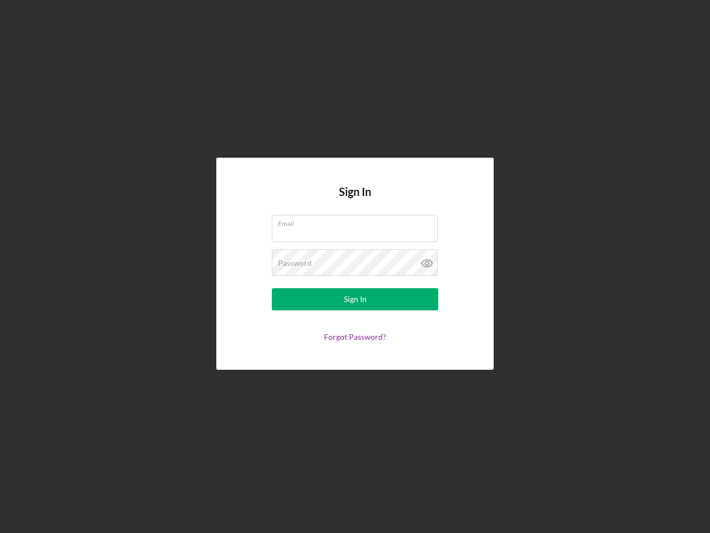  What do you see at coordinates (358, 221) in the screenshot?
I see `label: Email` at bounding box center [358, 221].